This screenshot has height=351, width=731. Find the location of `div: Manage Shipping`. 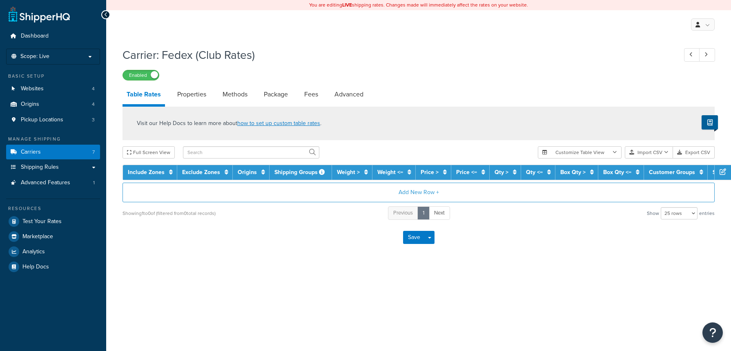

div: Manage Shipping is located at coordinates (53, 139).